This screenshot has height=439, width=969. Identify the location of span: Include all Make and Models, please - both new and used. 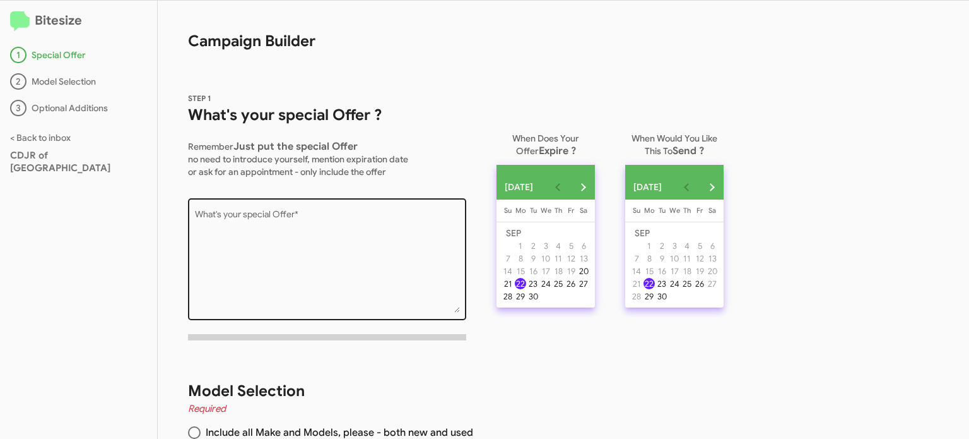
(337, 432).